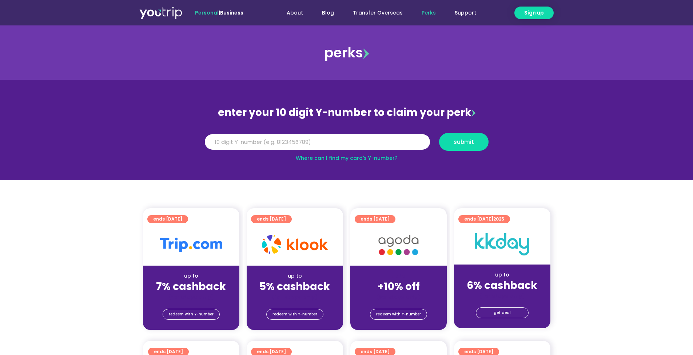 The width and height of the screenshot is (693, 355). I want to click on span: Sign up, so click(534, 13).